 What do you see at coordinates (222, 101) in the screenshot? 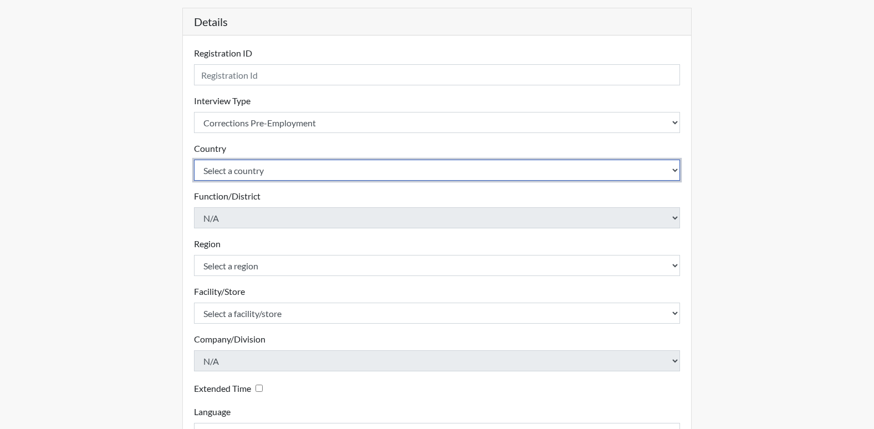
I see `label: Interview Type` at bounding box center [222, 101].